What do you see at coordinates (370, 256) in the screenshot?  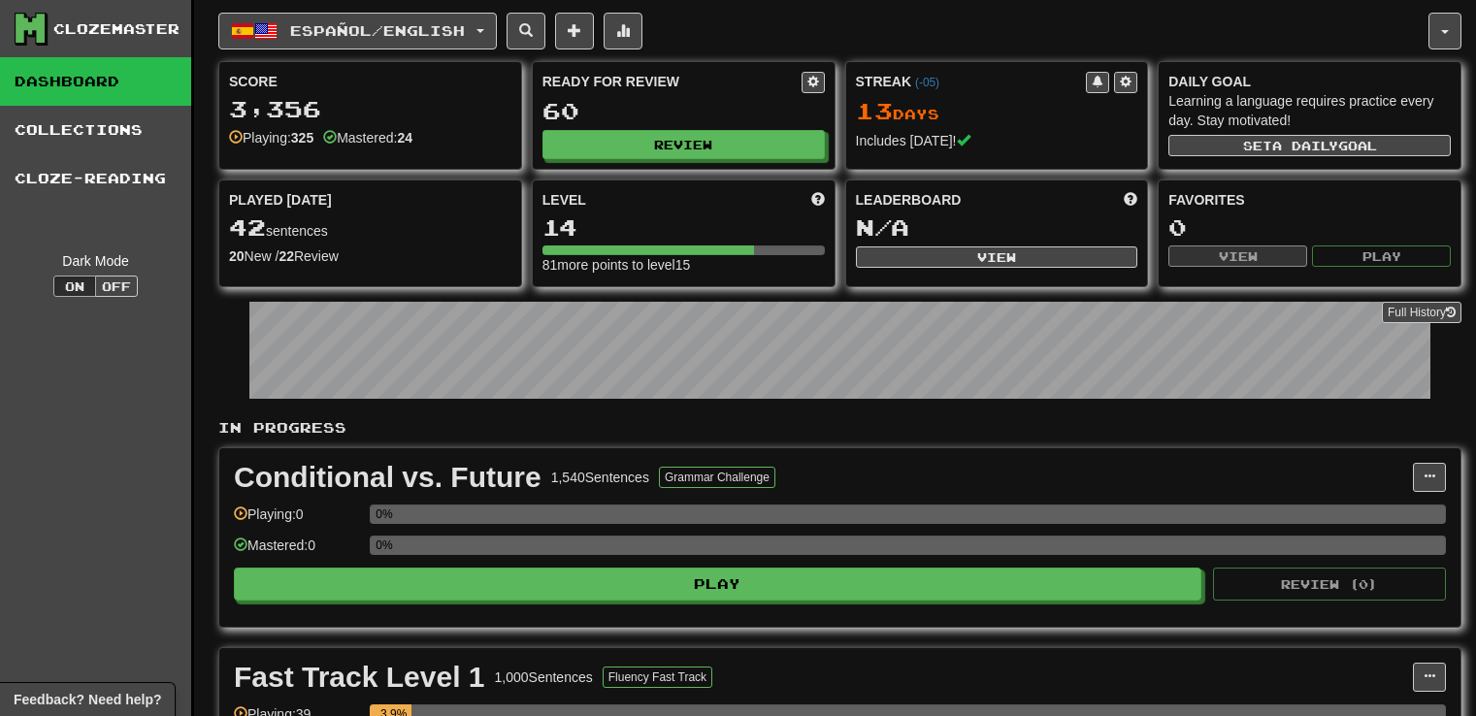 I see `div: New / Review` at bounding box center [370, 256].